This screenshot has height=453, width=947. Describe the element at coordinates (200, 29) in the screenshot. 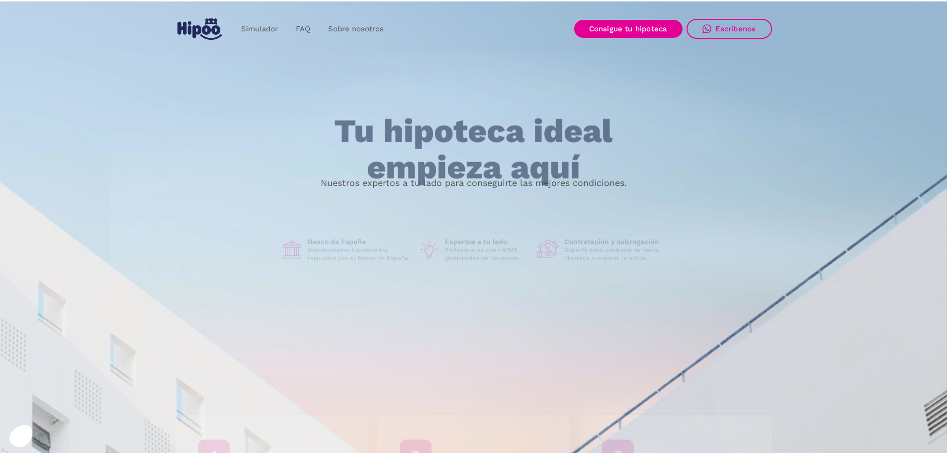

I see `a: home` at that location.